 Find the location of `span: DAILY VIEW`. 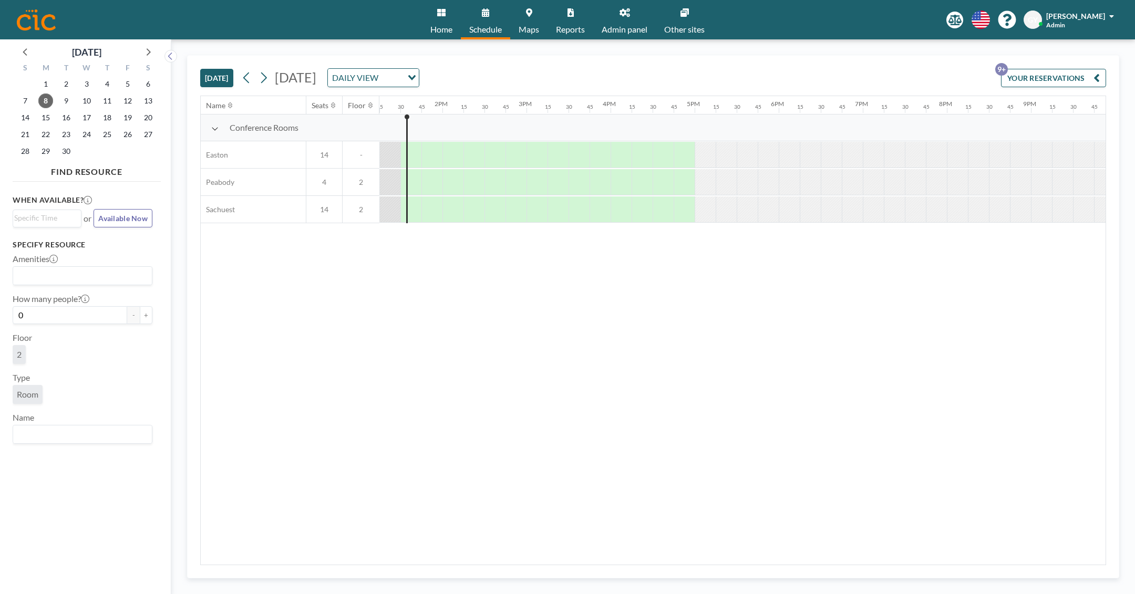

span: DAILY VIEW is located at coordinates (355, 78).